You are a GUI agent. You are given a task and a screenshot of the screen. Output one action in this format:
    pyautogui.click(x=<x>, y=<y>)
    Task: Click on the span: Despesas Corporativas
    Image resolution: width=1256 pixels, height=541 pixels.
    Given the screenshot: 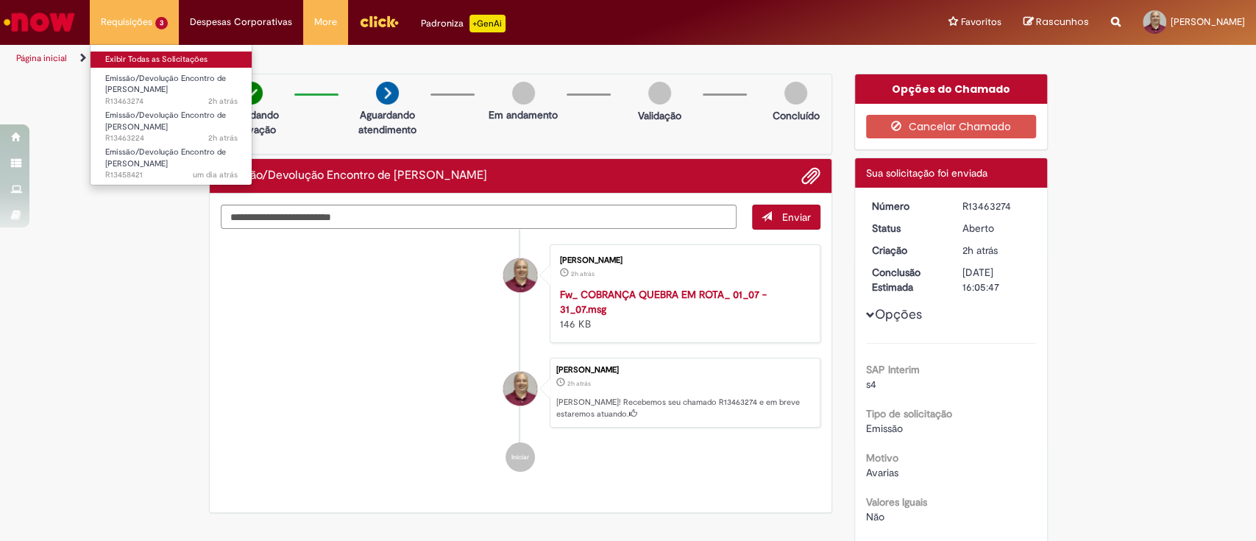 What is the action you would take?
    pyautogui.click(x=241, y=22)
    